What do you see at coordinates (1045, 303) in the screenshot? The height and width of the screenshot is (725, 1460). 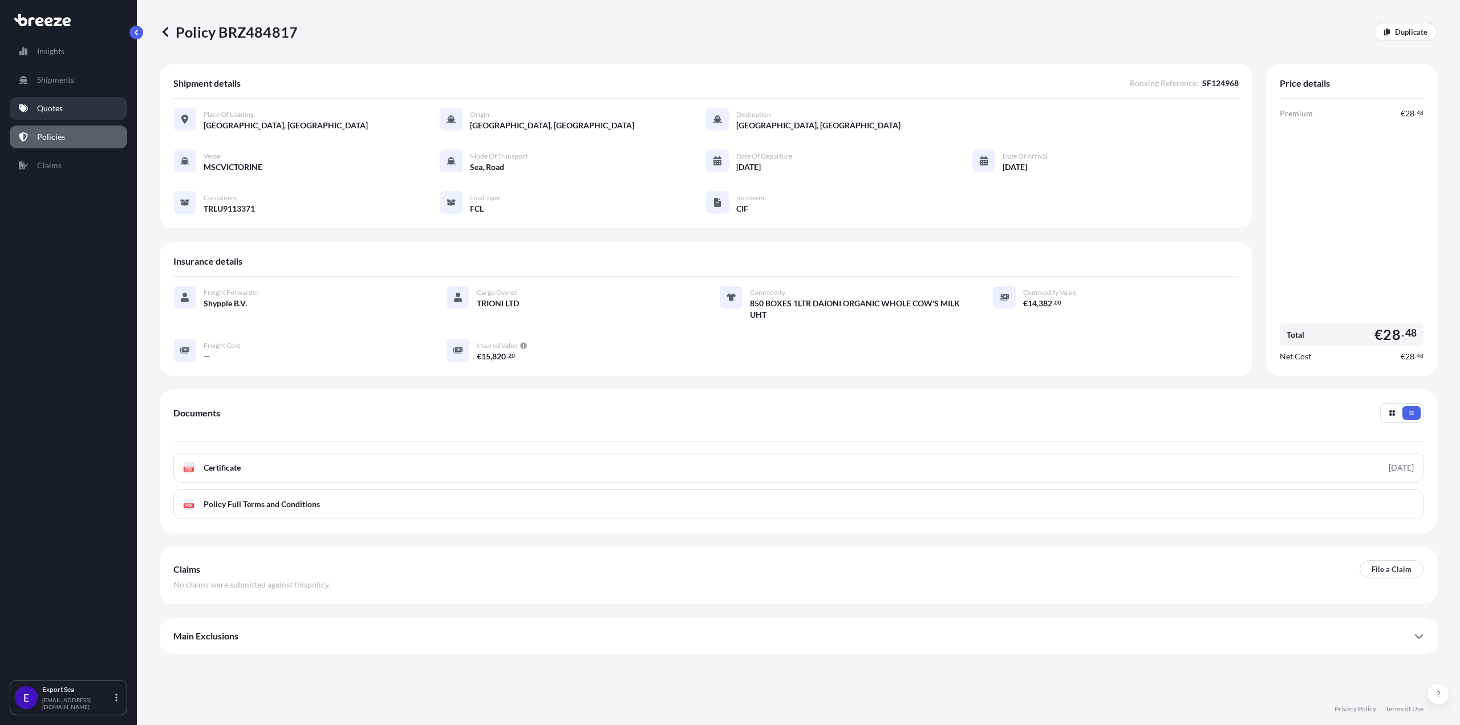 I see `span: 382` at bounding box center [1045, 303].